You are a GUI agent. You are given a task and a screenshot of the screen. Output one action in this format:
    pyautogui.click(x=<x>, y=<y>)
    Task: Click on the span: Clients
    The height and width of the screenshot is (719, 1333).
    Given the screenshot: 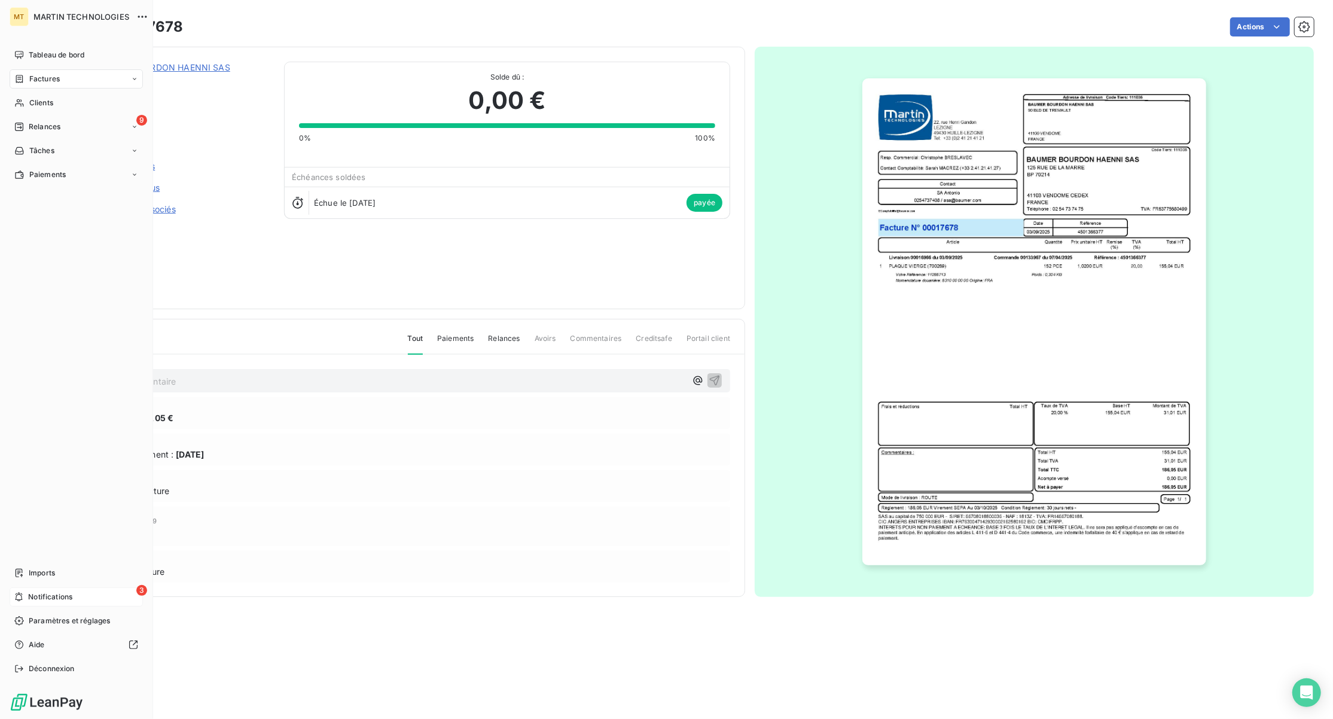 What is the action you would take?
    pyautogui.click(x=41, y=103)
    